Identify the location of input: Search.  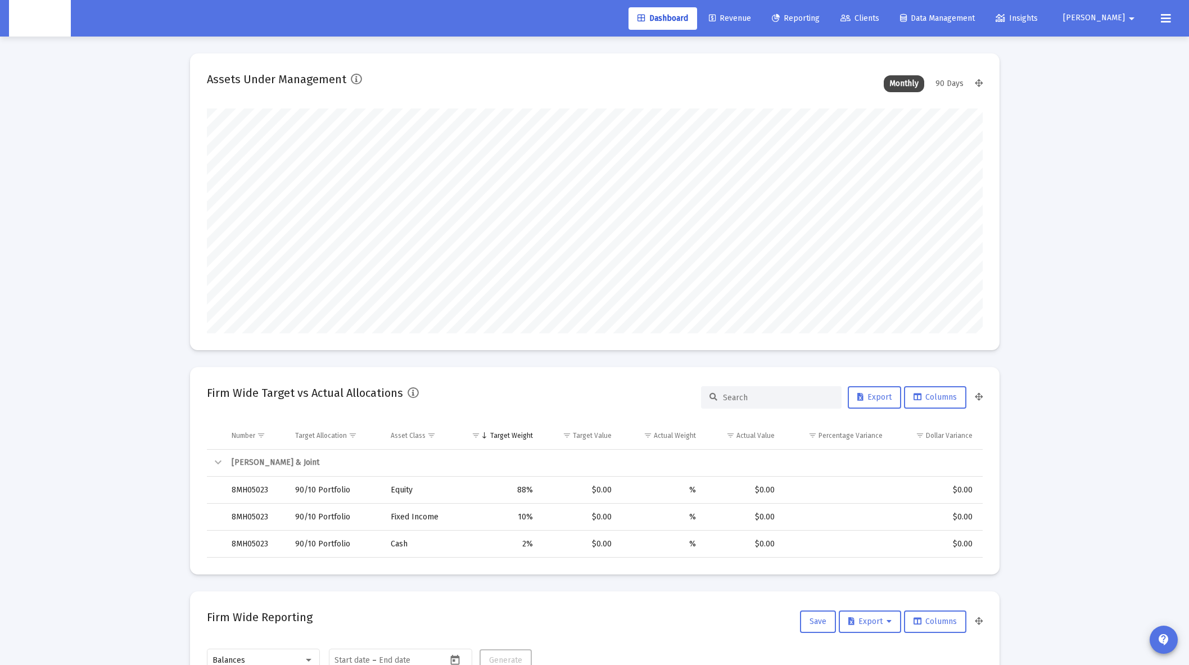
(778, 397).